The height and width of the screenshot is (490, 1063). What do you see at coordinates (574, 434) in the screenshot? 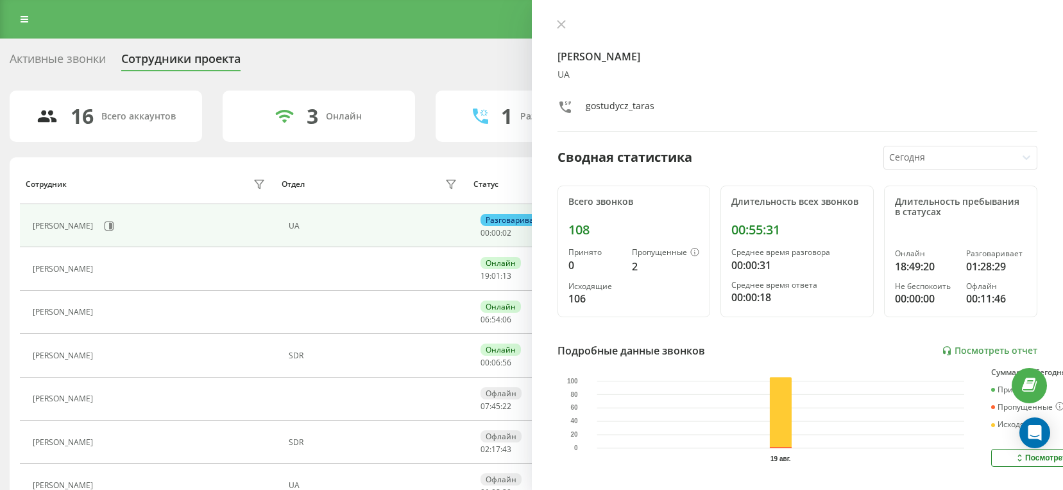
I see `text: 20` at bounding box center [574, 434].